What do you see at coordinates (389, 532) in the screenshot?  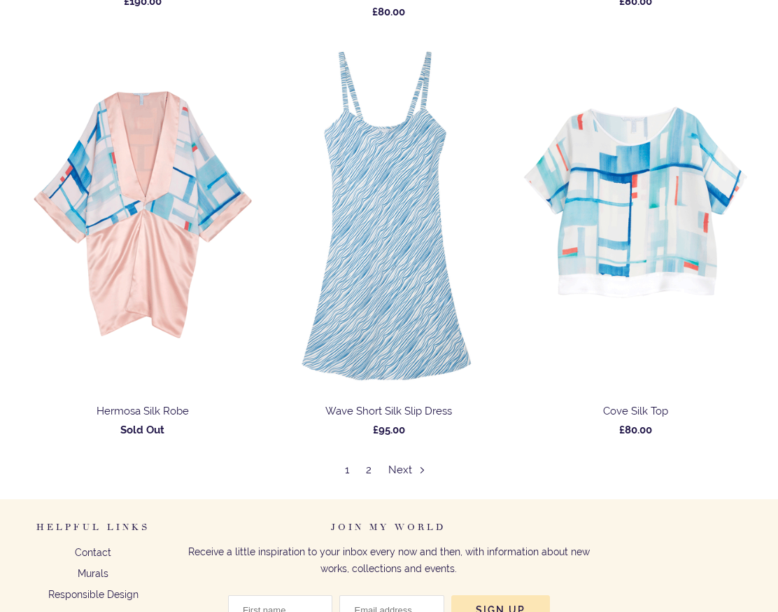 I see `h6: Join my world` at bounding box center [389, 532].